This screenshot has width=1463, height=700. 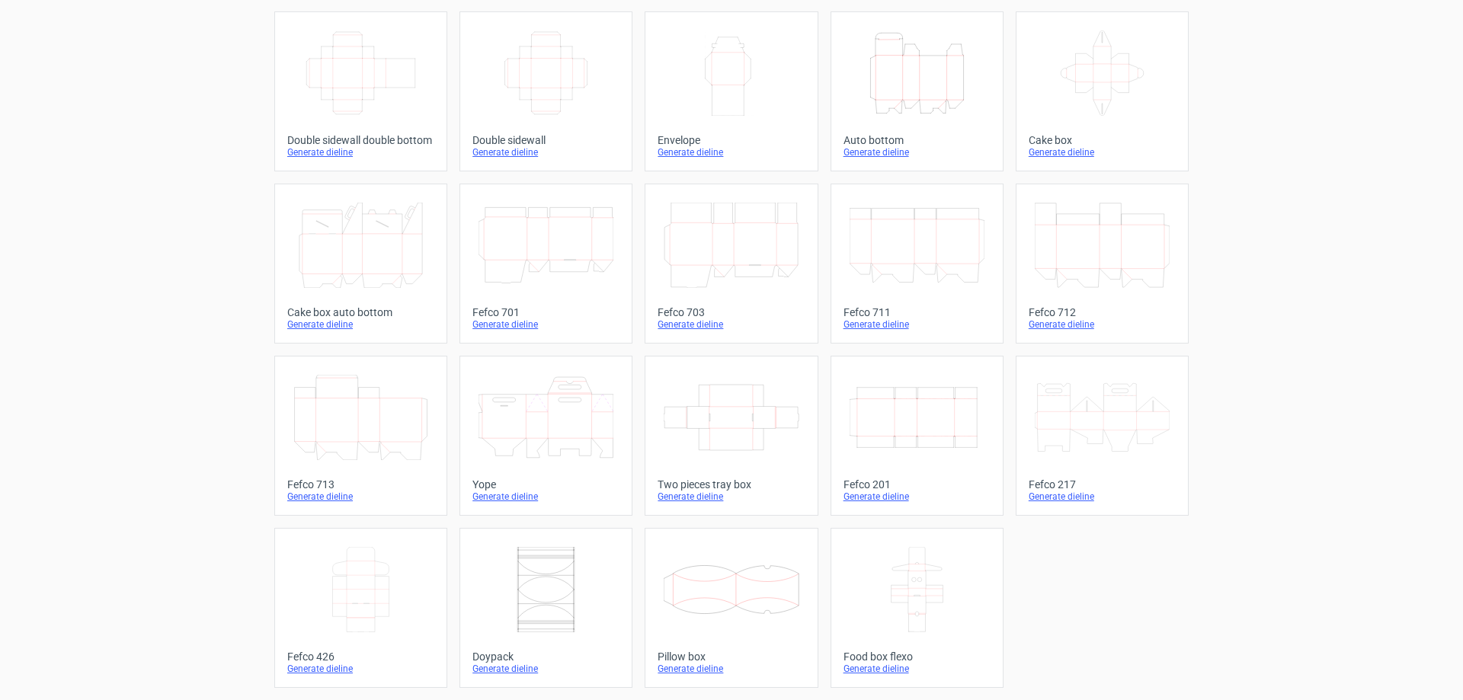 What do you see at coordinates (917, 264) in the screenshot?
I see `a: Fefco 711Generate dieline` at bounding box center [917, 264].